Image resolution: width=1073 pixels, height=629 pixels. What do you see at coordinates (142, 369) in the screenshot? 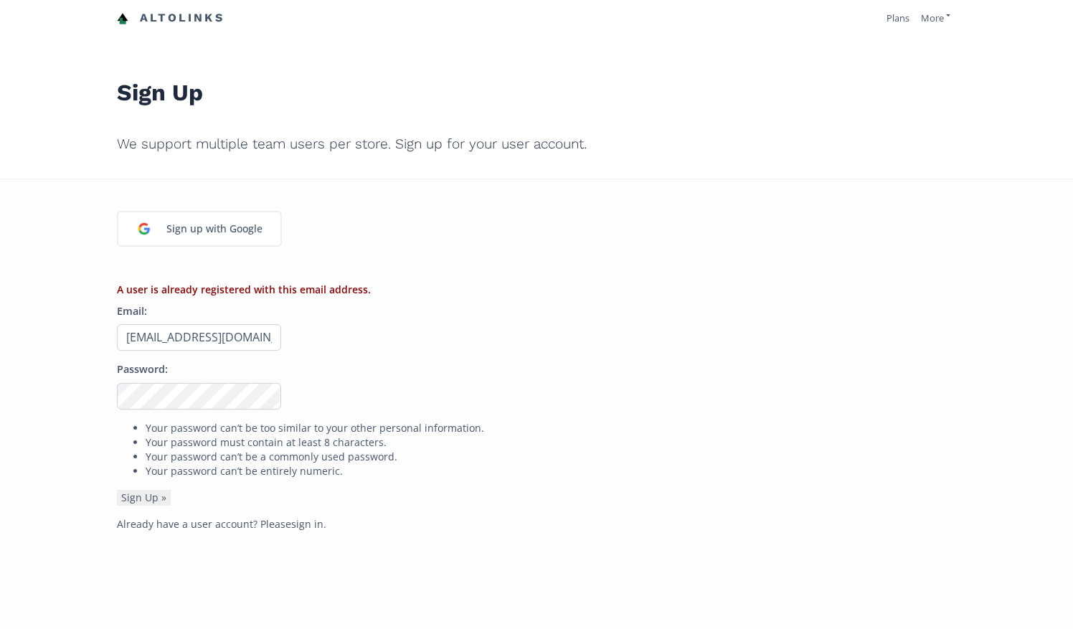
I see `label: Password:` at bounding box center [142, 369].